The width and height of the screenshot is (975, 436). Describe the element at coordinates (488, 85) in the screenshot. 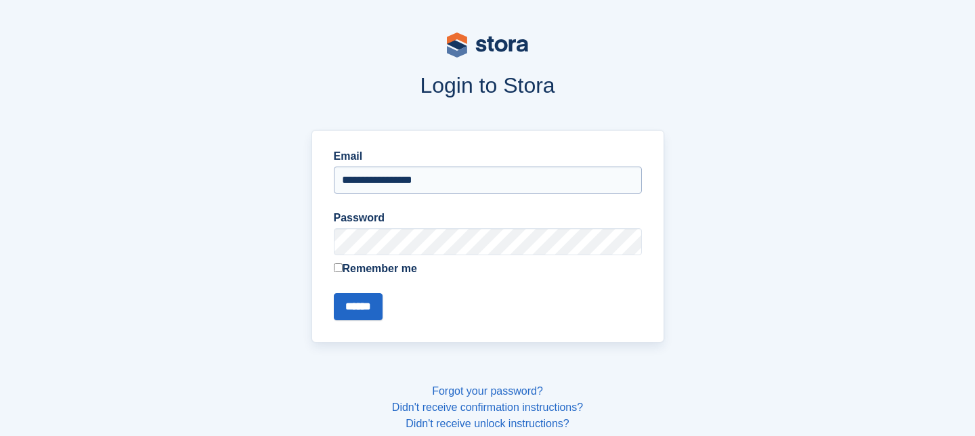

I see `h1: Login to Stora` at that location.